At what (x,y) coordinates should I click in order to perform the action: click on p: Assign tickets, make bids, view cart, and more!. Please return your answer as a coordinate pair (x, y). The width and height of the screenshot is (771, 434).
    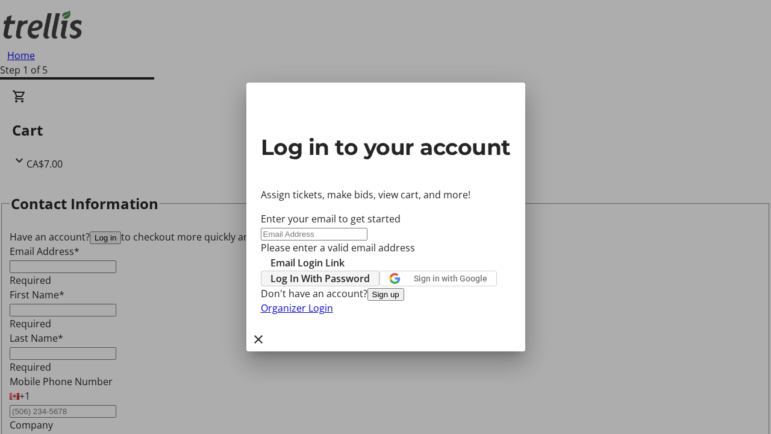
    Looking at the image, I should click on (386, 195).